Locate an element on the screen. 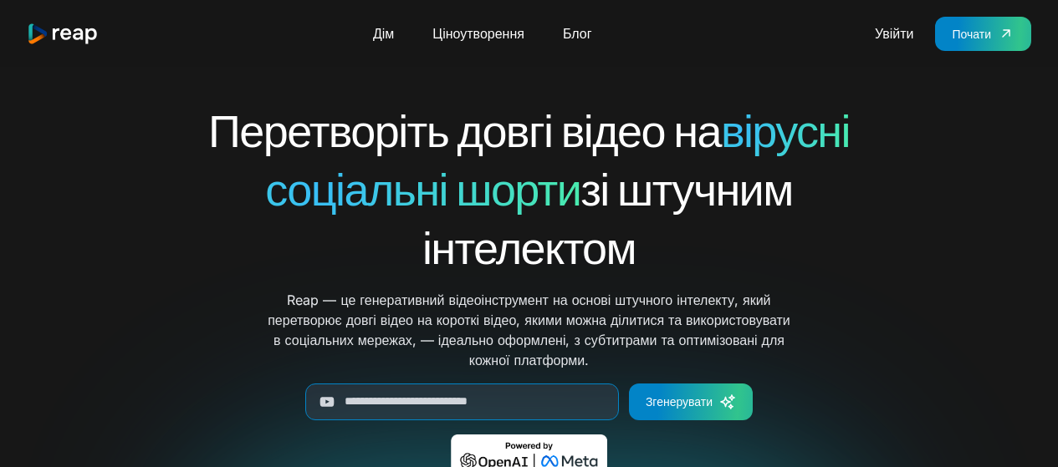 This screenshot has height=467, width=1058. font: Згенерувати is located at coordinates (679, 401).